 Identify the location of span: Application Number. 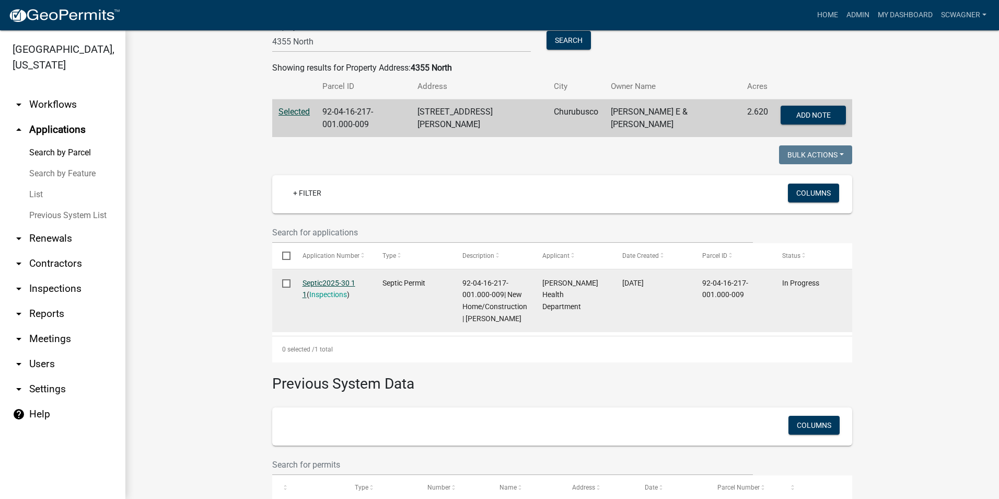
(331, 256).